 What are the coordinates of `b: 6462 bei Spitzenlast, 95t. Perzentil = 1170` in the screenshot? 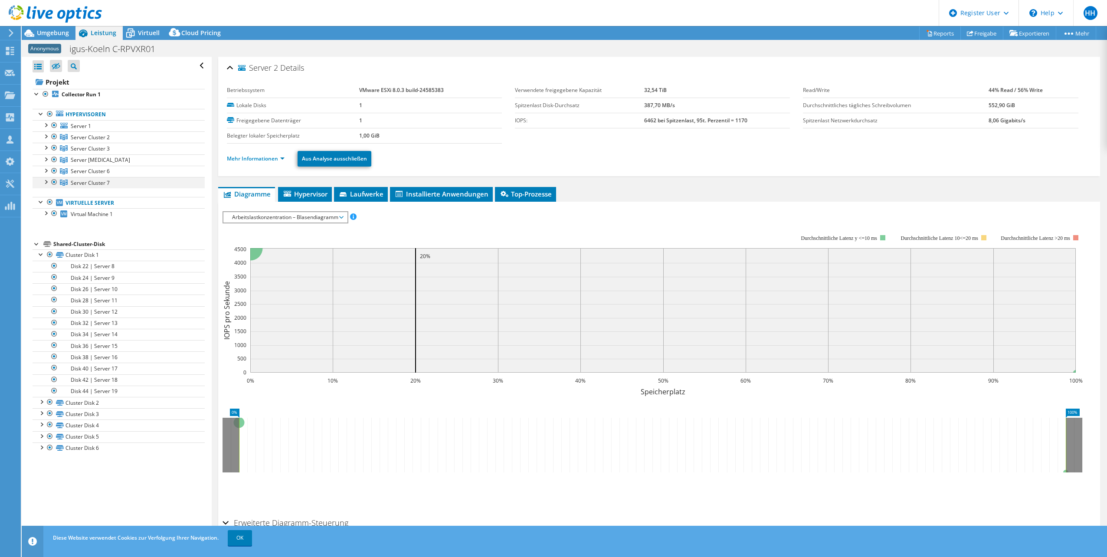 It's located at (696, 120).